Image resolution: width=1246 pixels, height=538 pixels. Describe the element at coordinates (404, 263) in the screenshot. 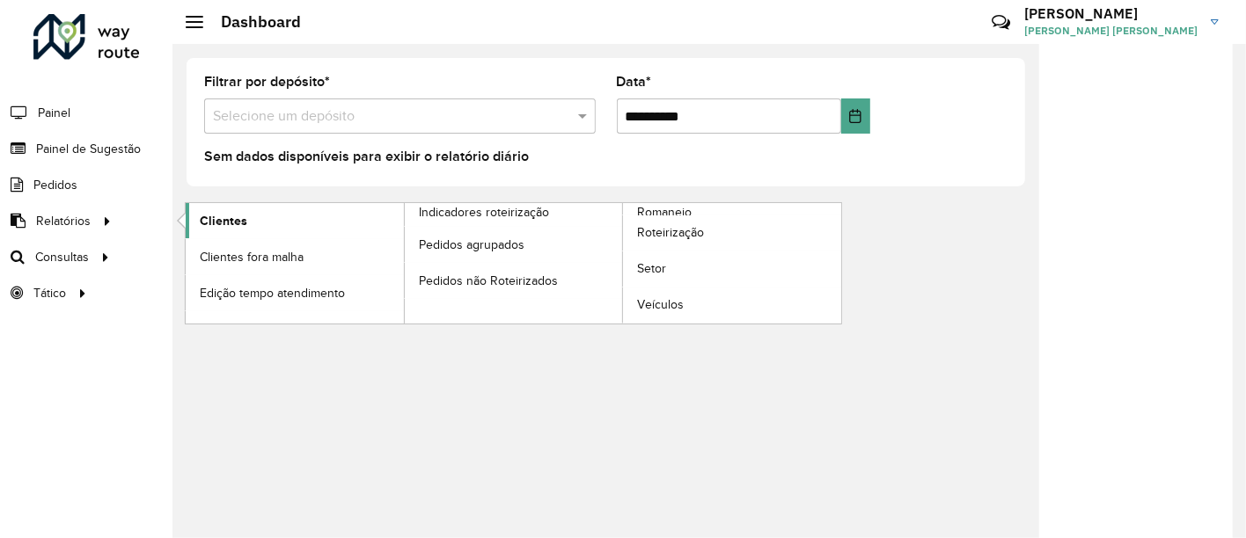

I see `a: Indicadores roteirização` at that location.